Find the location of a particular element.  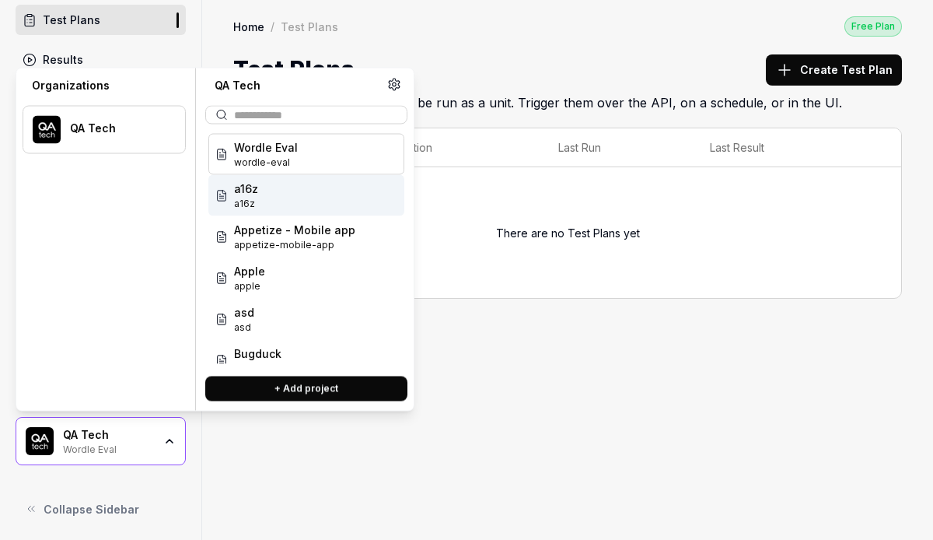

a: Home is located at coordinates (249, 26).